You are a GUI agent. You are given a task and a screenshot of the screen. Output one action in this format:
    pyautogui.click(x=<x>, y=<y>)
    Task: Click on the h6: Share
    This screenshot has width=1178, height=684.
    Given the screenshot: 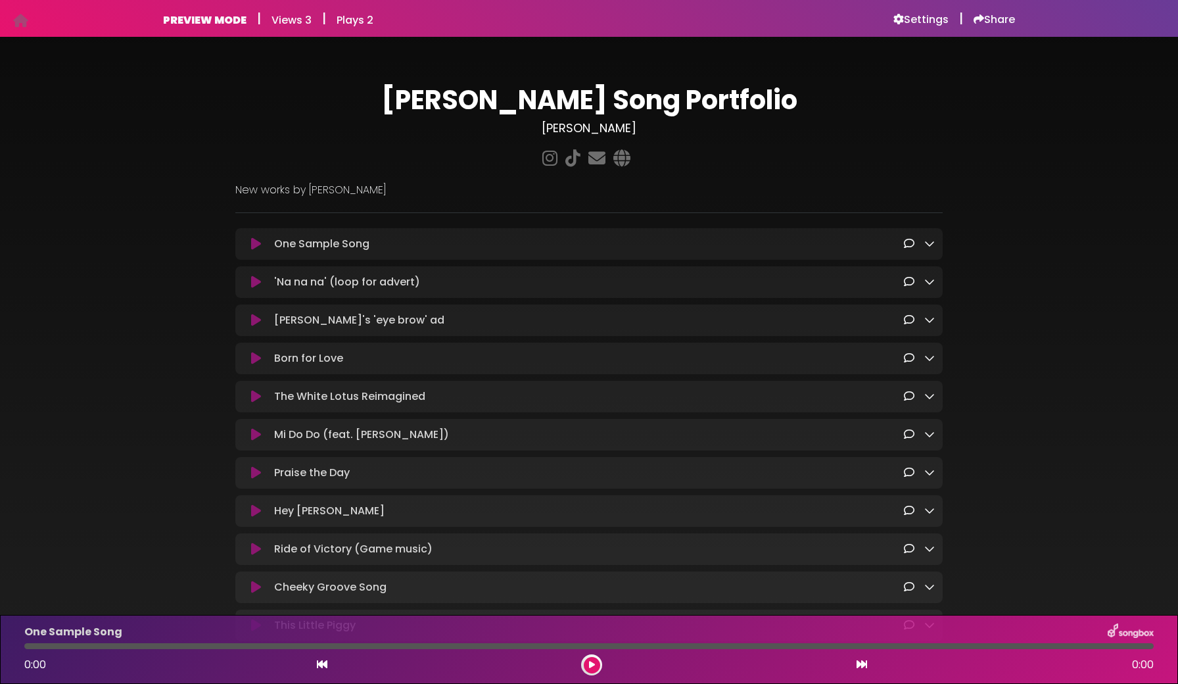 What is the action you would take?
    pyautogui.click(x=994, y=20)
    